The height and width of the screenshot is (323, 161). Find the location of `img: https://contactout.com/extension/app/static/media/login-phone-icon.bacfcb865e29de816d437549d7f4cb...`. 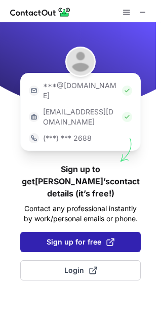

img: https://contactout.com/extension/app/static/media/login-phone-icon.bacfcb865e29de816d437549d7f4cb... is located at coordinates (34, 138).